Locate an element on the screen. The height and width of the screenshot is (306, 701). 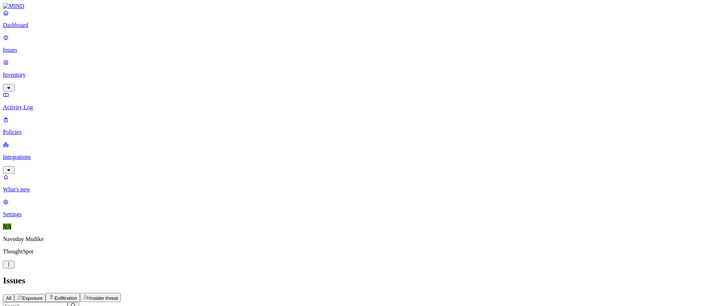
a: Inventory is located at coordinates (350, 75).